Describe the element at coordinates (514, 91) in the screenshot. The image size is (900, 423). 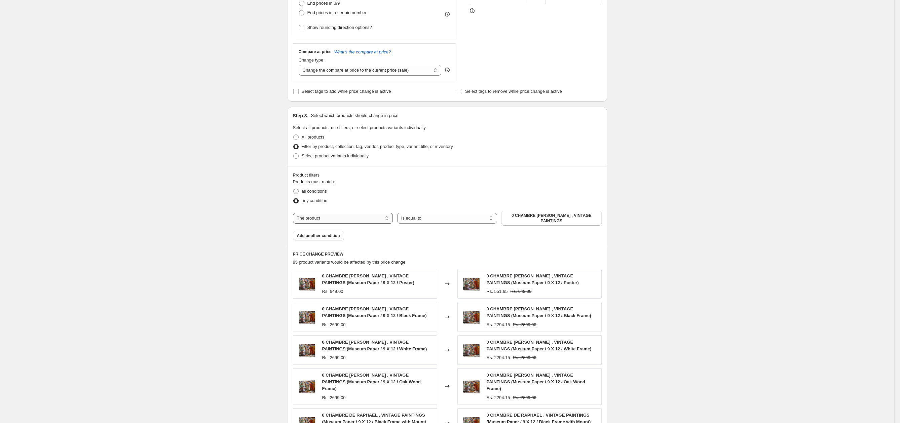
I see `span: Select tags to remove while price change is active` at that location.